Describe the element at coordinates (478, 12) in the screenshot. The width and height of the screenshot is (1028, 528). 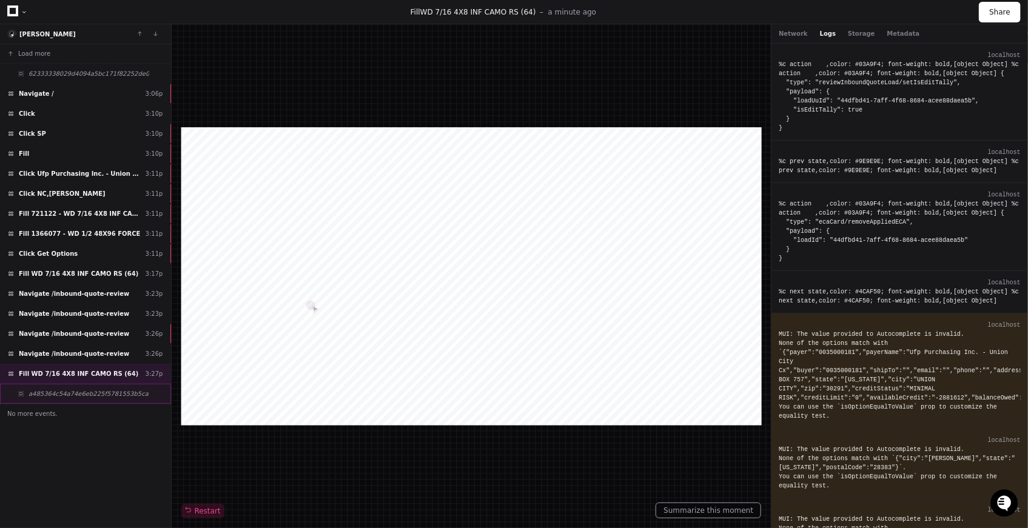
I see `span: WD 7/16 4X8 INF CAMO RS (64)` at that location.